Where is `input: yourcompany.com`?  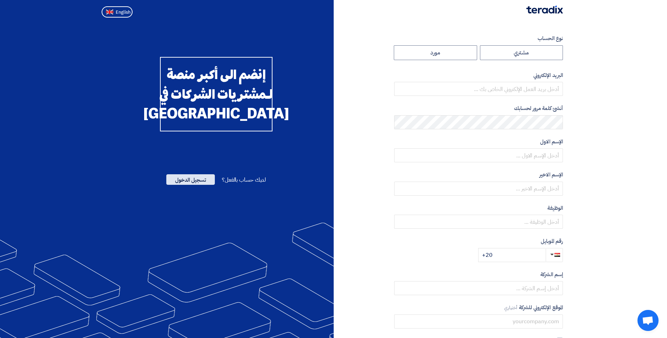 input: yourcompany.com is located at coordinates (479, 322).